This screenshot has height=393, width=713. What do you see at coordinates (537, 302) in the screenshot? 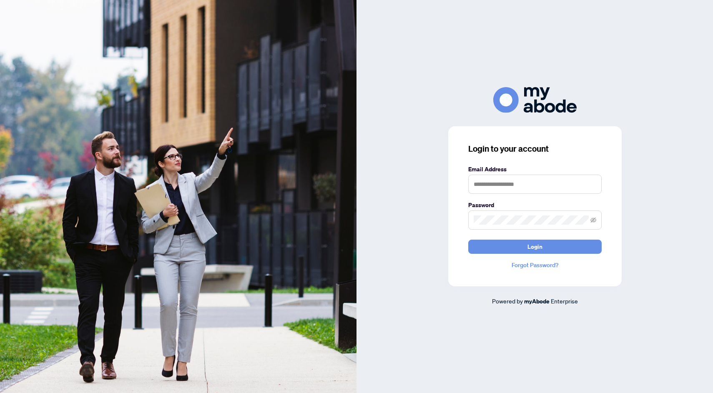
I see `a: myAbode` at bounding box center [537, 302].